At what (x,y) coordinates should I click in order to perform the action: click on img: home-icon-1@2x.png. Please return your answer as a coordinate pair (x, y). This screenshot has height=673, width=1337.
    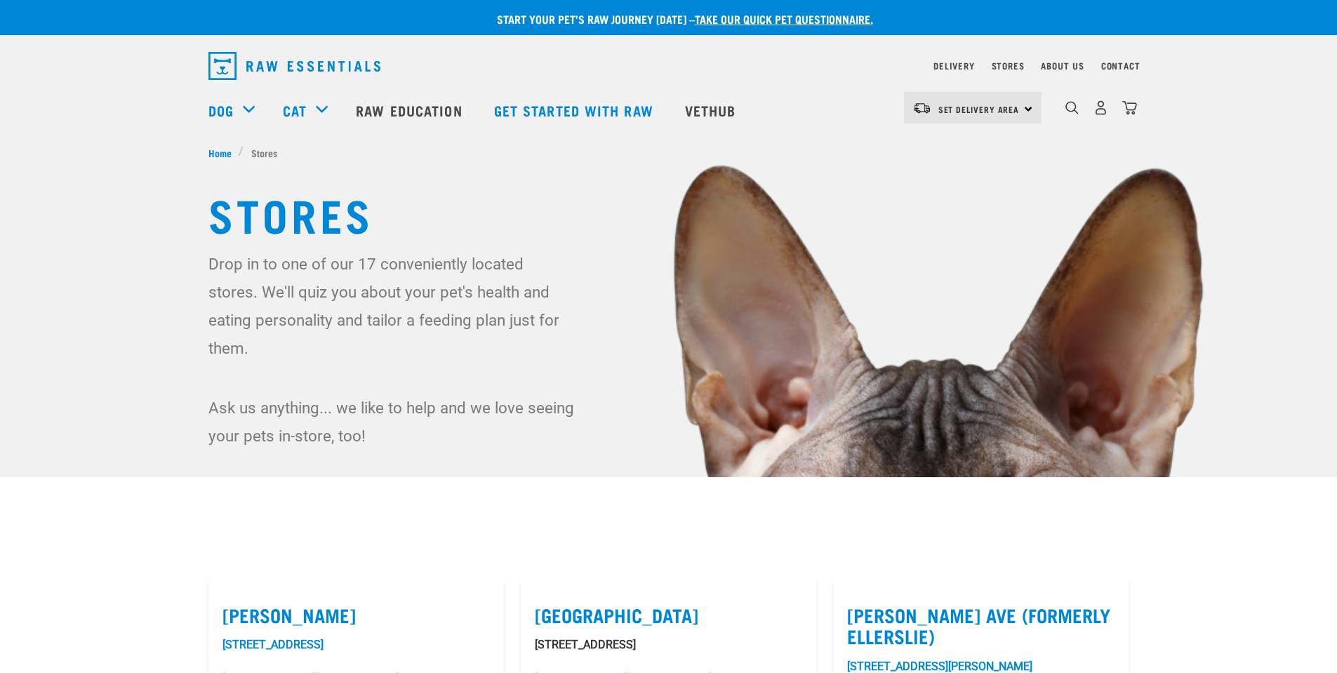
    Looking at the image, I should click on (1072, 107).